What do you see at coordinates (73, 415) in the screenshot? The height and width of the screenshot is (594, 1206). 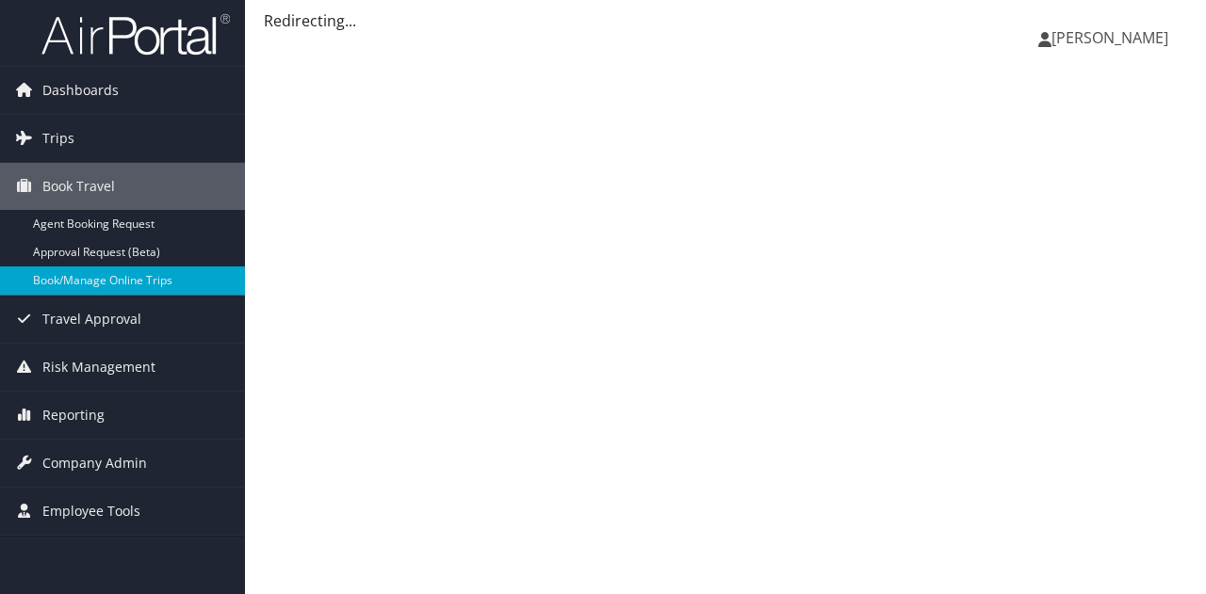 I see `span: Reporting` at bounding box center [73, 415].